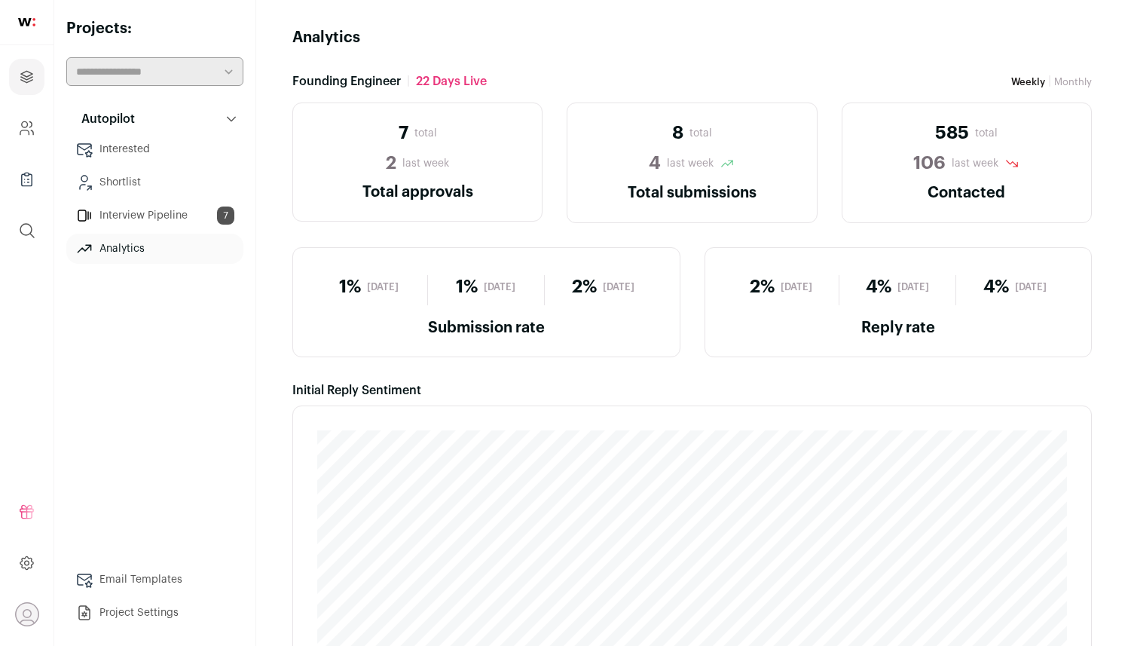 The image size is (1128, 646). What do you see at coordinates (26, 179) in the screenshot?
I see `a: Company Lists` at bounding box center [26, 179].